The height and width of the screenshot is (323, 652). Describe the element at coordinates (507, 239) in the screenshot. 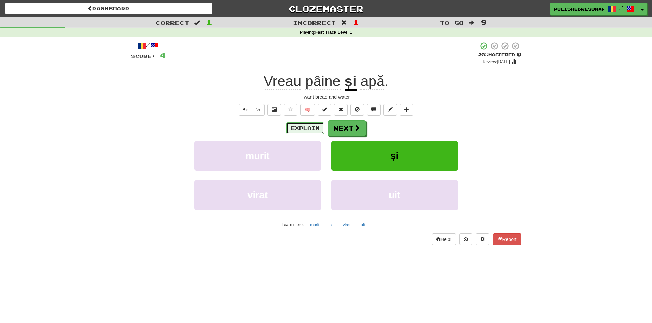

I see `button: Report` at that location.